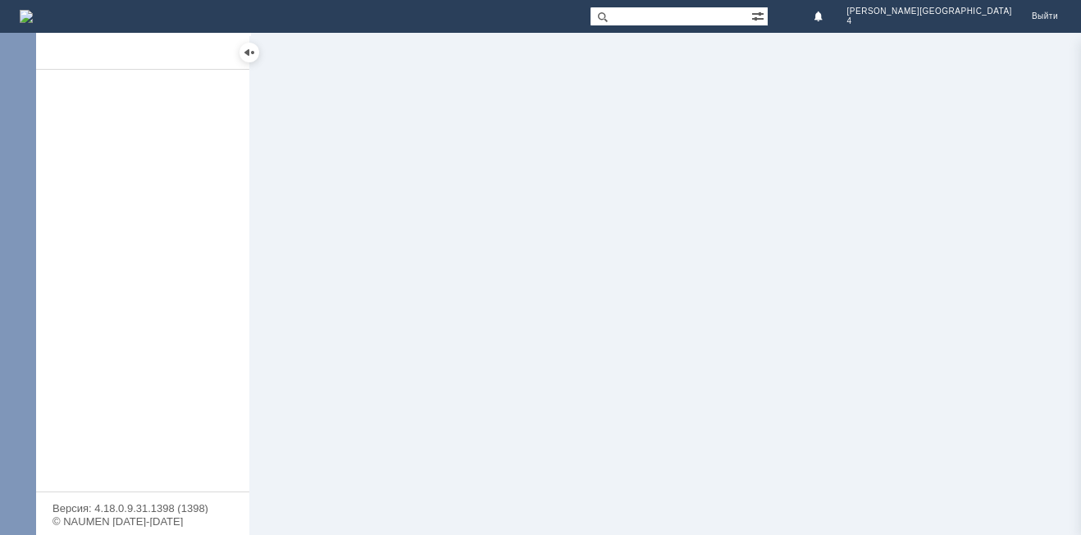 This screenshot has height=535, width=1081. What do you see at coordinates (249, 53) in the screenshot?
I see `div: Скрыть меню` at bounding box center [249, 53].